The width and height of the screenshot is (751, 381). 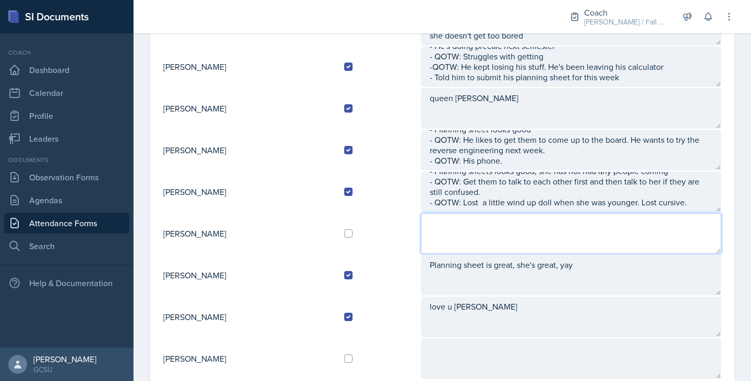 I want to click on a: Dashboard, so click(x=67, y=70).